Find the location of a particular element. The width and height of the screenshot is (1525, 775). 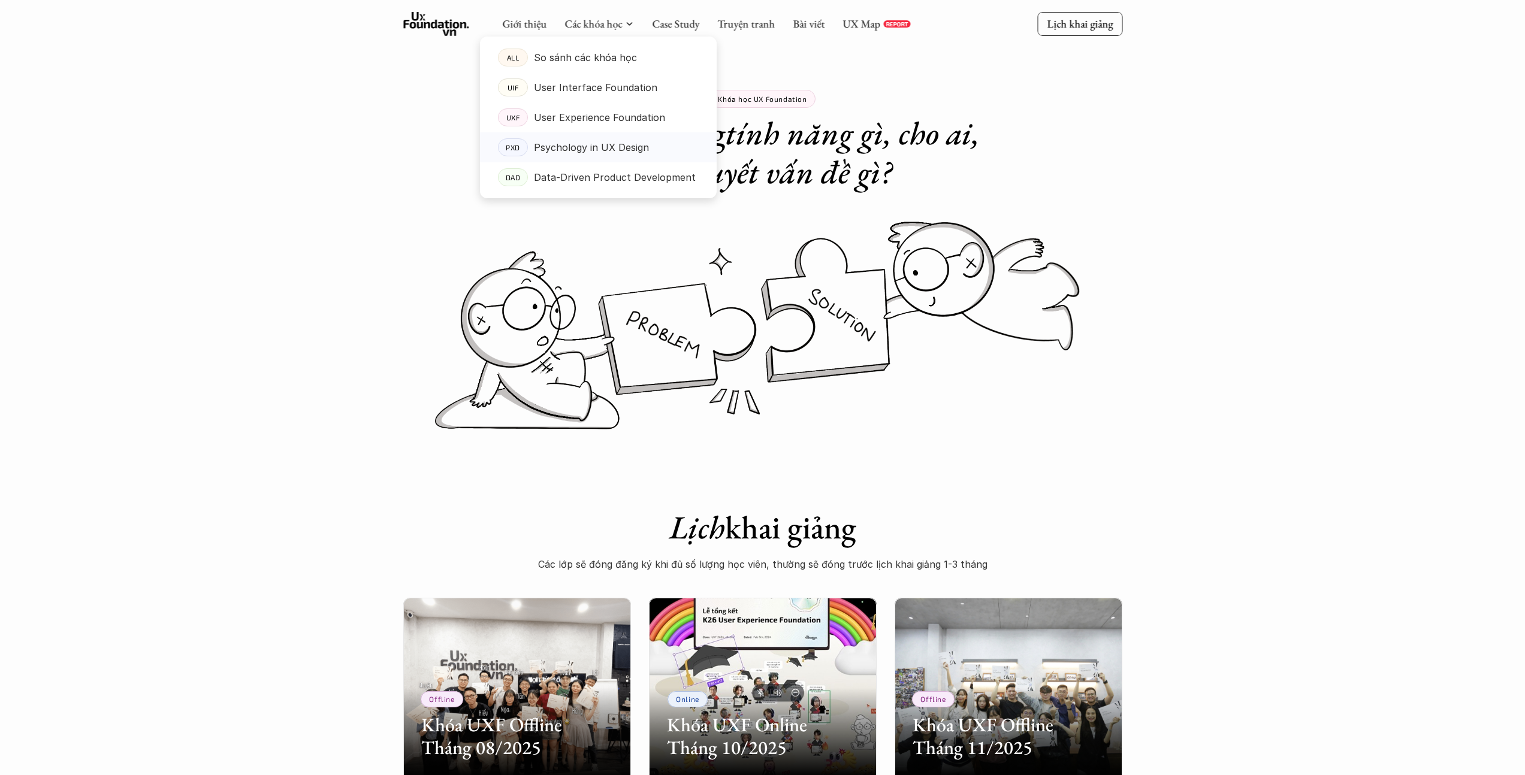

p: Psychology in UX Design is located at coordinates (591, 147).